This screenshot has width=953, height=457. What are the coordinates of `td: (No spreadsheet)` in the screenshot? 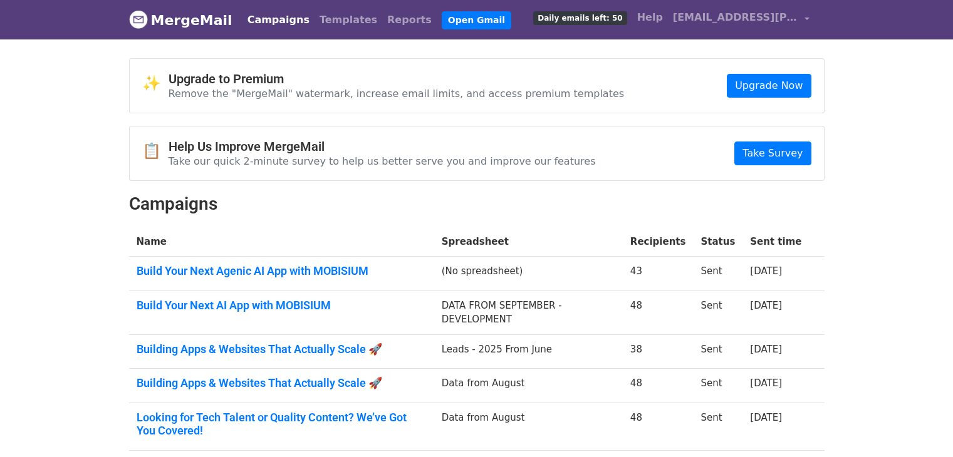 It's located at (528, 274).